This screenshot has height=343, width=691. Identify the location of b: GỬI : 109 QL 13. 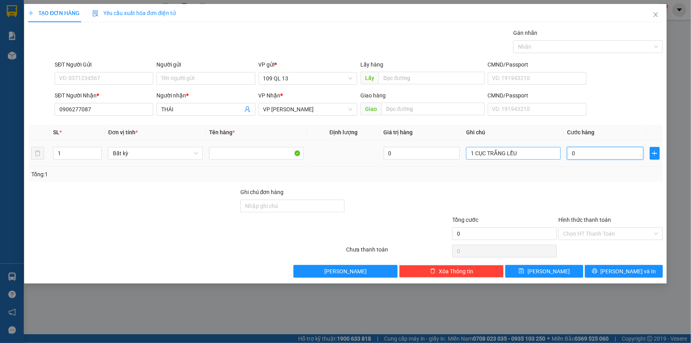
(42, 56).